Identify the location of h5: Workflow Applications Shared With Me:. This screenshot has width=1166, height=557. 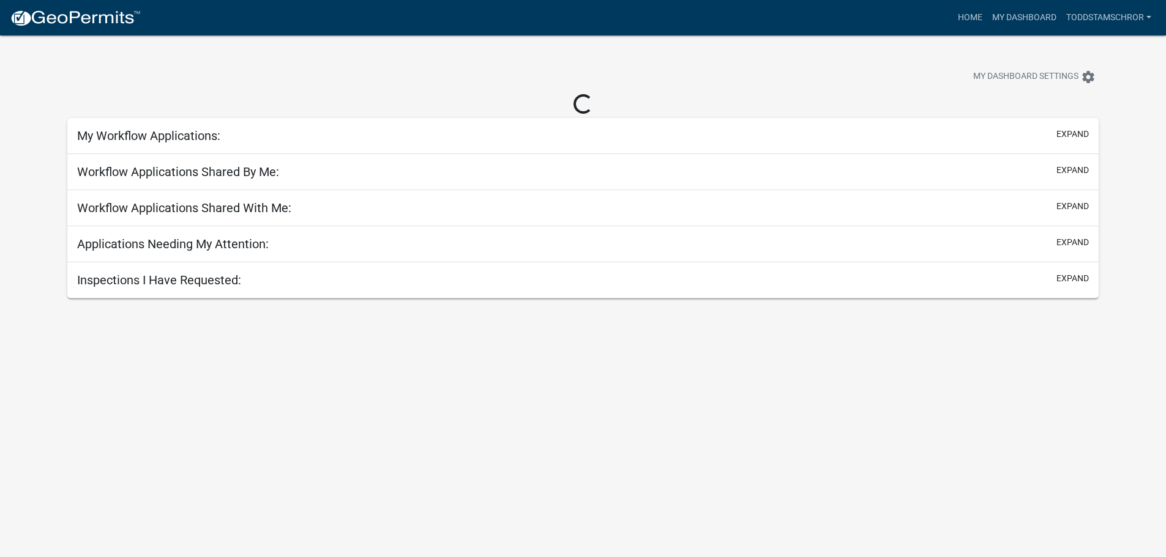
(184, 208).